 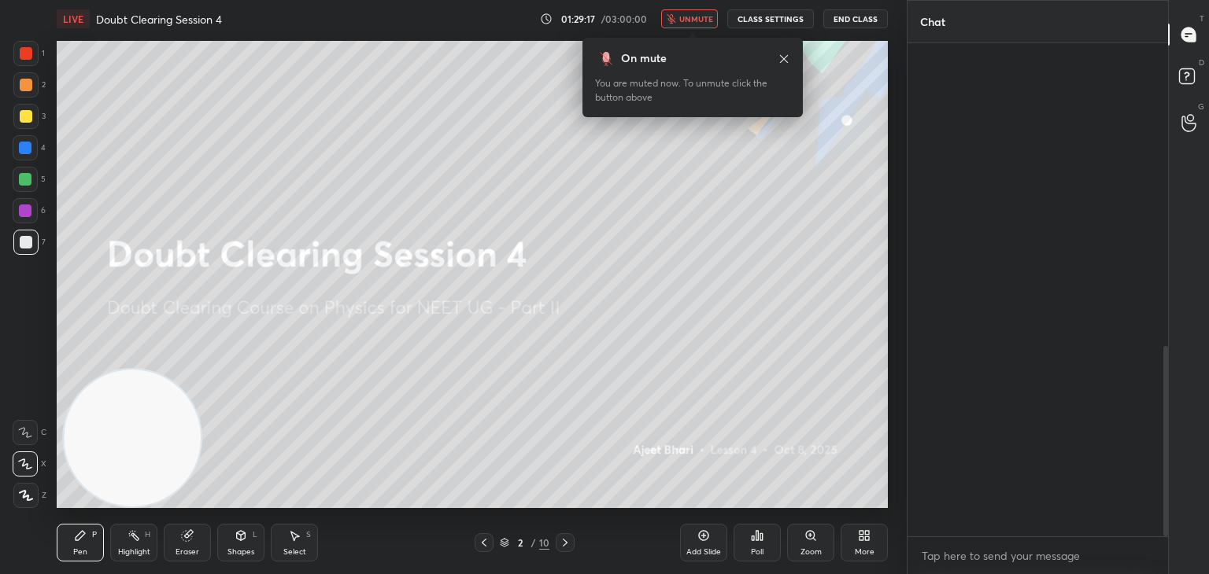 What do you see at coordinates (933, 21) in the screenshot?
I see `p: Chat` at bounding box center [933, 21].